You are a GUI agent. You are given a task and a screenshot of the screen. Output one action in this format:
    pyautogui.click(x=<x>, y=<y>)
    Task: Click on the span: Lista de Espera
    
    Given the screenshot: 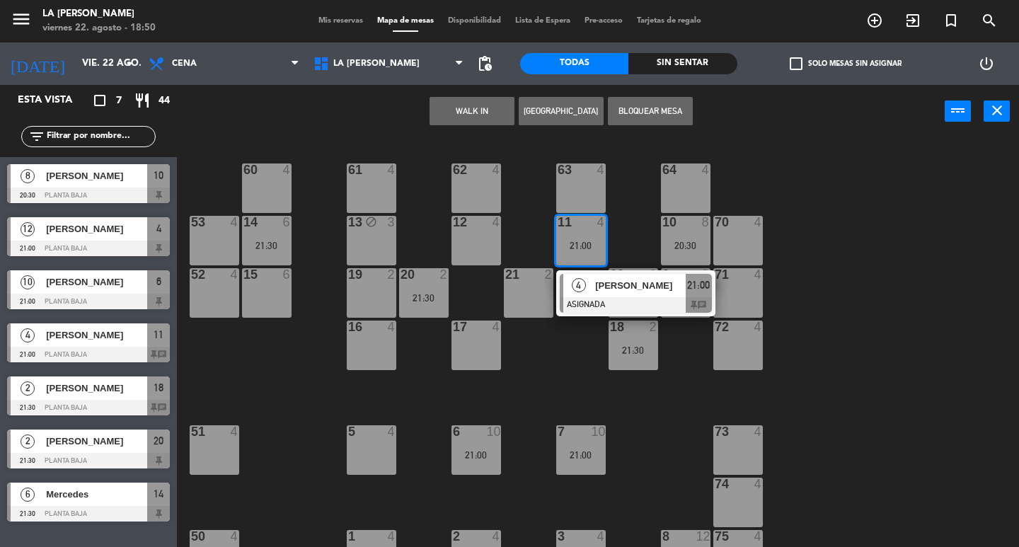 What is the action you would take?
    pyautogui.click(x=543, y=21)
    